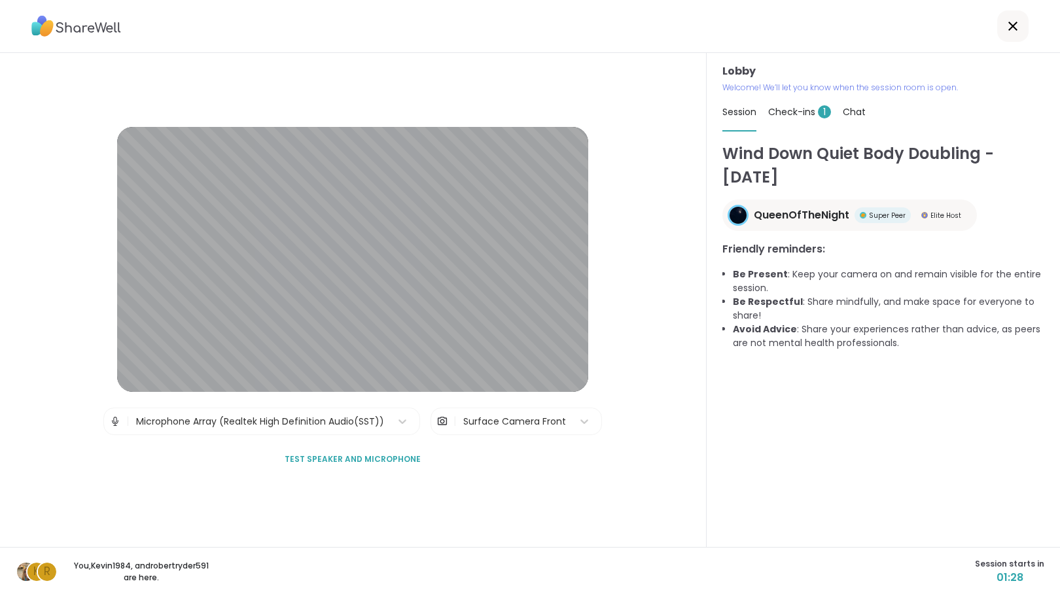 This screenshot has width=1060, height=596. What do you see at coordinates (260, 421) in the screenshot?
I see `div: Microphone Array (Realtek High Definition Audio(SST))` at bounding box center [260, 421].